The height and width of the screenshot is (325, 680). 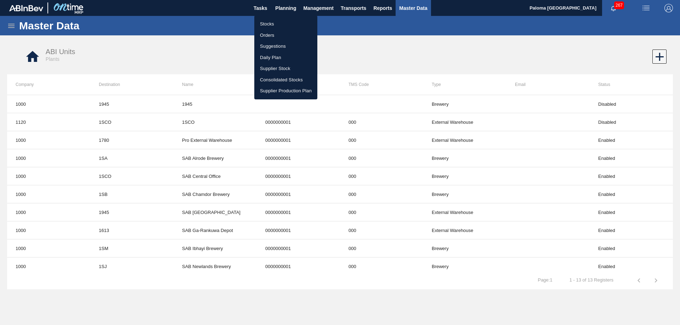 I want to click on li: Suggestions, so click(x=286, y=46).